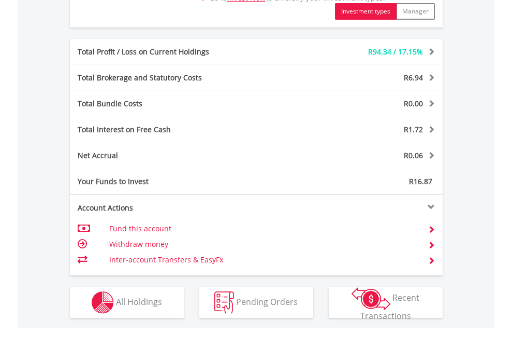 This screenshot has height=348, width=512. What do you see at coordinates (413, 129) in the screenshot?
I see `span: R1.72` at bounding box center [413, 129].